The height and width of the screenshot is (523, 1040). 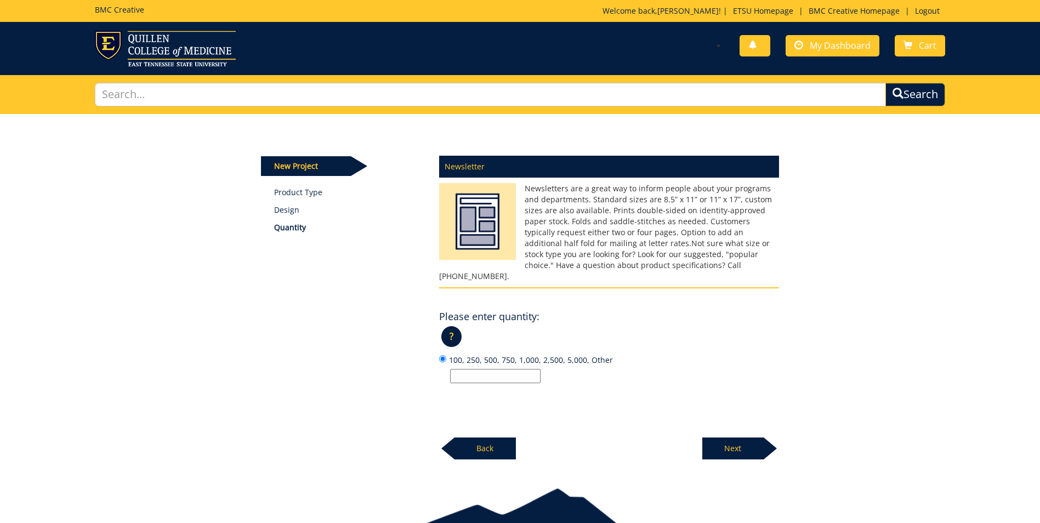 I want to click on p: Next, so click(x=733, y=448).